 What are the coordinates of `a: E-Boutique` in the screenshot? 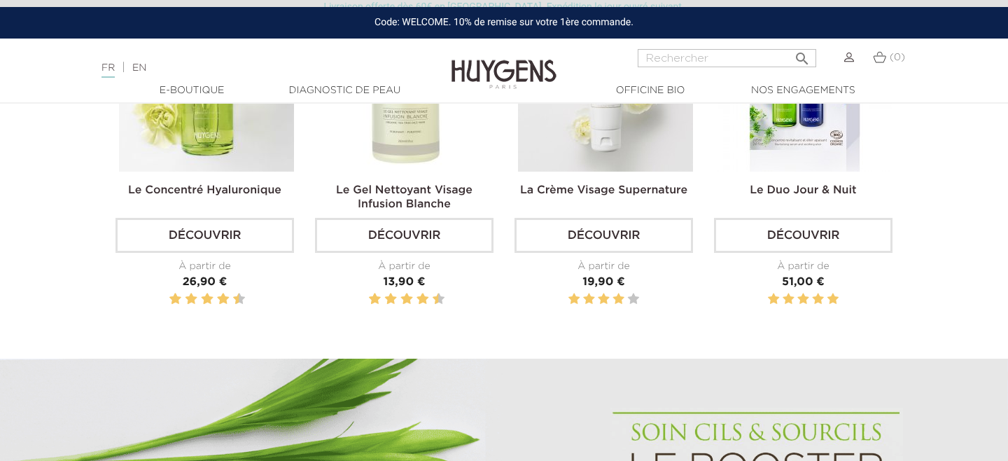 It's located at (192, 90).